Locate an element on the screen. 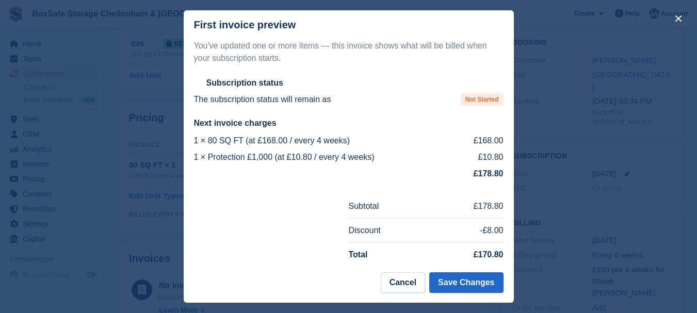 This screenshot has height=313, width=697. button: Cancel is located at coordinates (403, 283).